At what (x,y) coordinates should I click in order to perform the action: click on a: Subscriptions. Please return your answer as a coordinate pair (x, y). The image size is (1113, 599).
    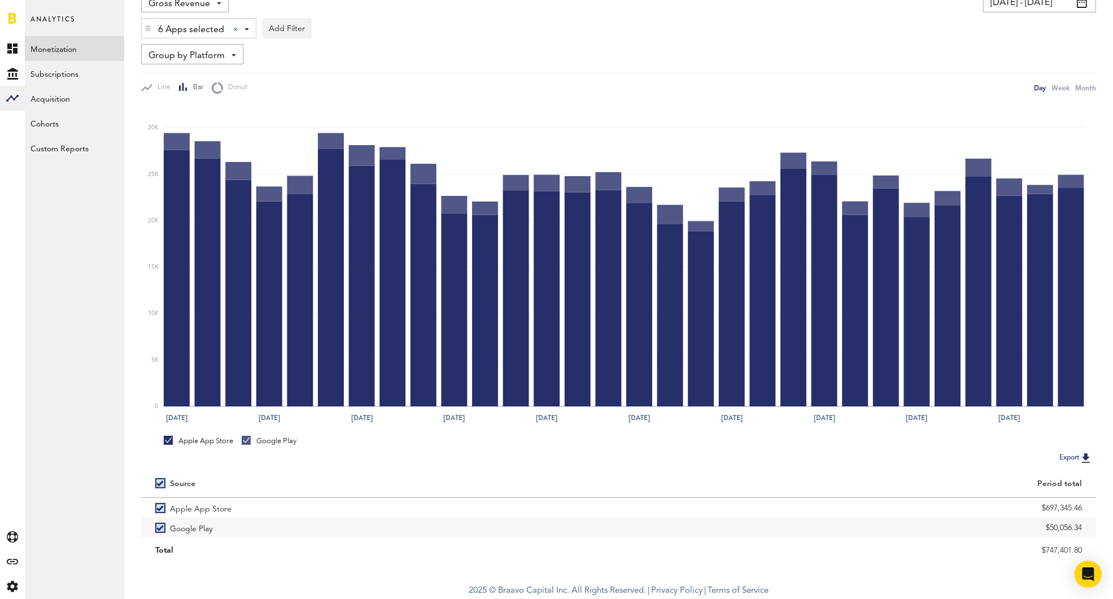
    Looking at the image, I should click on (75, 73).